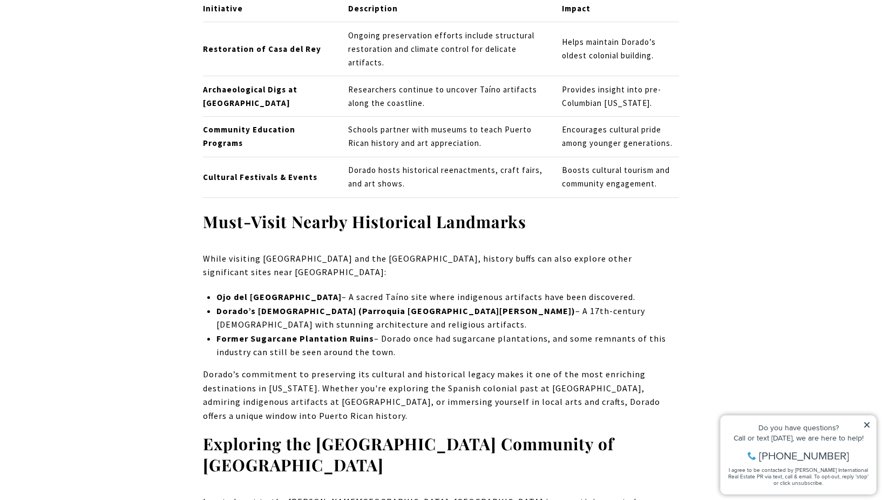 The height and width of the screenshot is (500, 882). What do you see at coordinates (446, 49) in the screenshot?
I see `p: Ongoing preservation efforts include structural restoration and climate control for delicate arti...` at bounding box center [446, 49].